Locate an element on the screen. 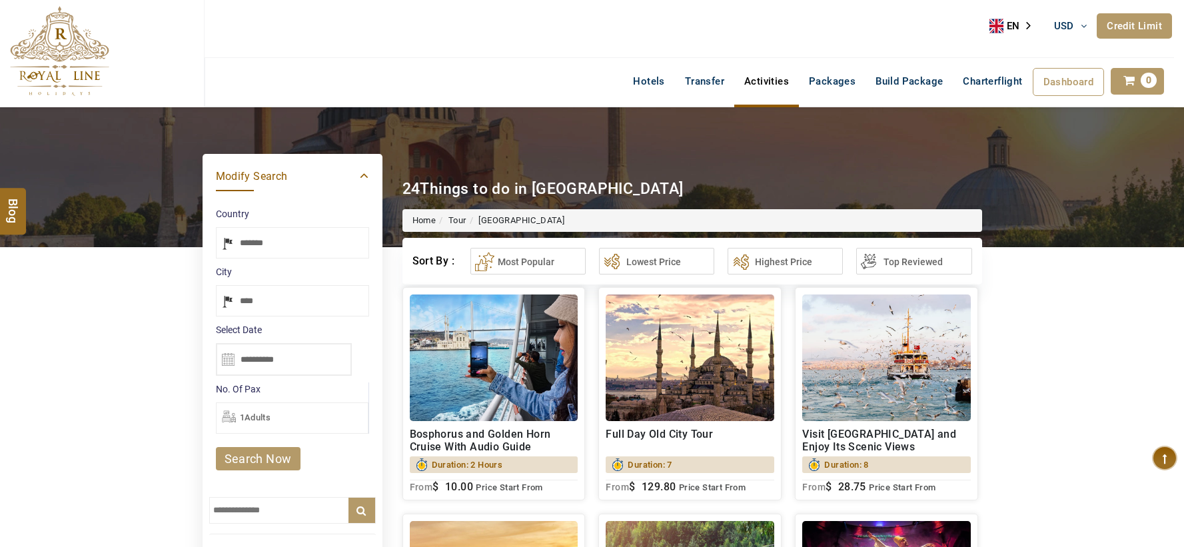 The image size is (1184, 547). button: Lowest Price is located at coordinates (656, 261).